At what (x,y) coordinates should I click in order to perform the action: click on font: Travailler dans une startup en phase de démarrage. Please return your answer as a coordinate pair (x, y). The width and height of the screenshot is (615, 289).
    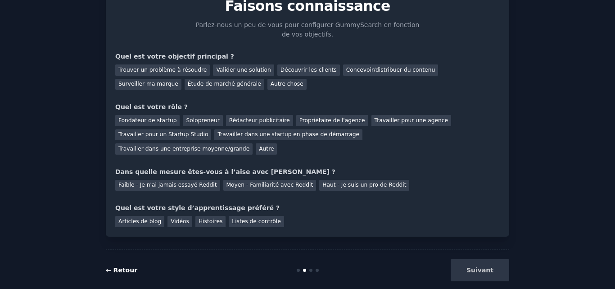
    Looking at the image, I should click on (288, 134).